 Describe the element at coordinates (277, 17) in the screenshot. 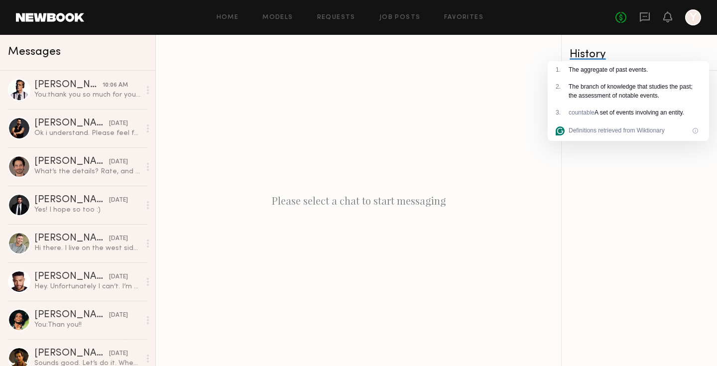

I see `a: Models` at that location.